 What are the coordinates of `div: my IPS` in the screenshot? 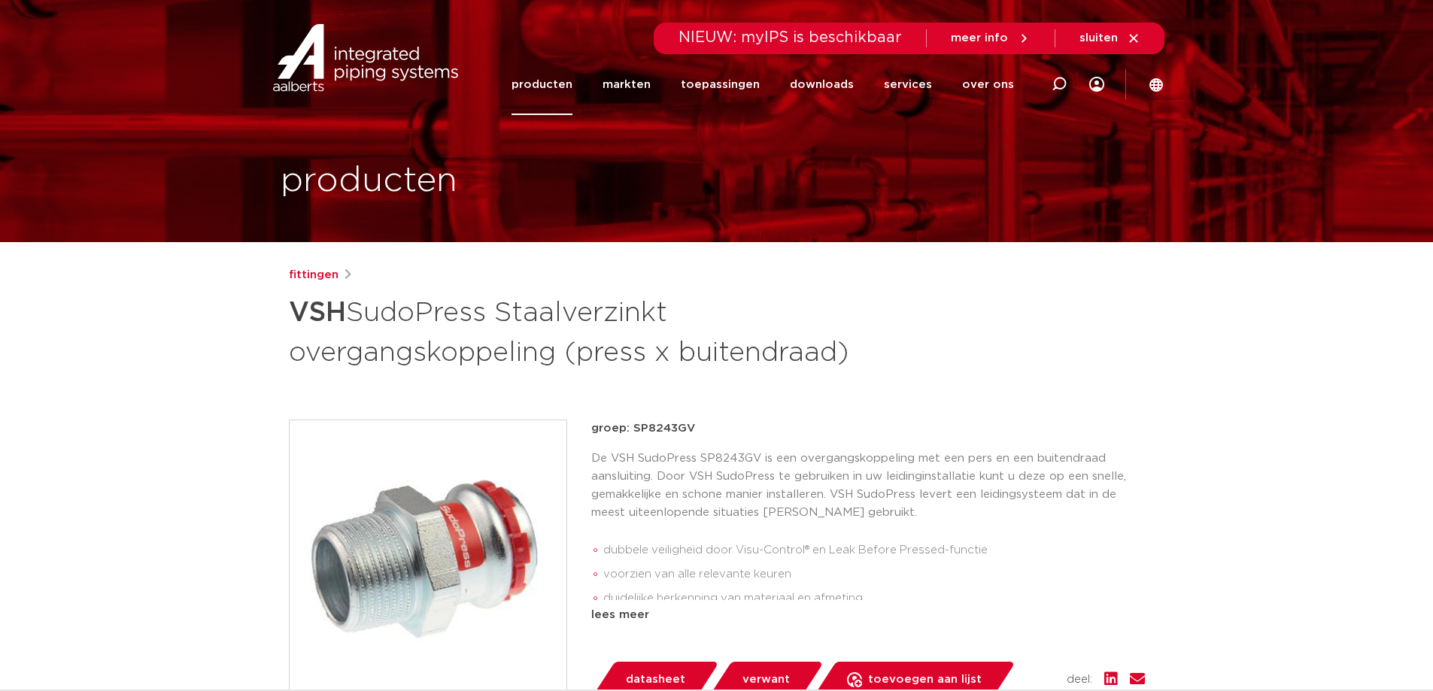 It's located at (1097, 84).